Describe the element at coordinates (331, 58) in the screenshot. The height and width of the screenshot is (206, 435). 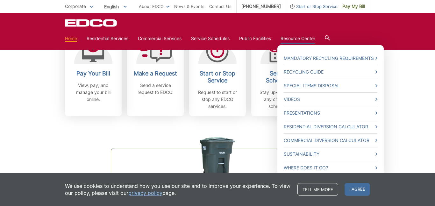
I see `a: Mandatory Recycling Requirements` at that location.